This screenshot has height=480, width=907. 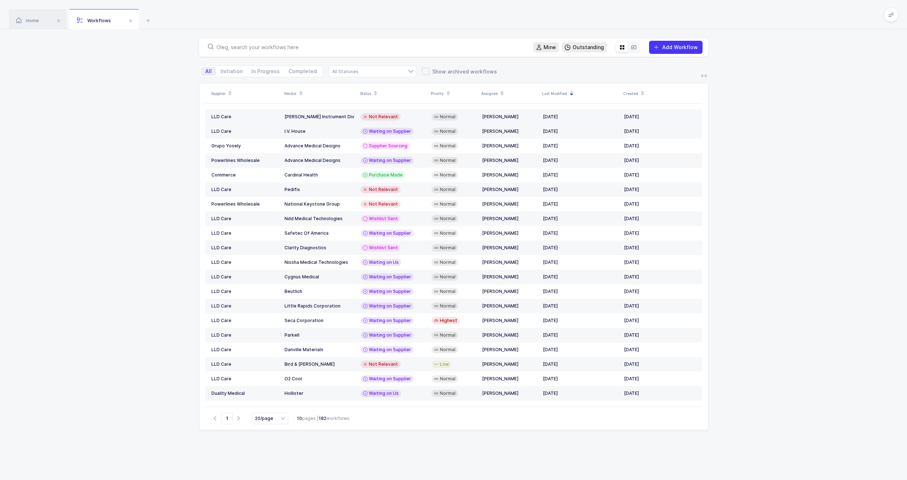 I want to click on div: Priority, so click(x=454, y=94).